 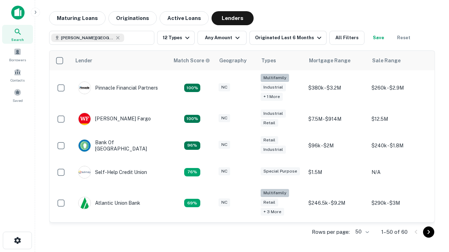 What do you see at coordinates (399, 119) in the screenshot?
I see `td: $12.5M` at bounding box center [399, 119].